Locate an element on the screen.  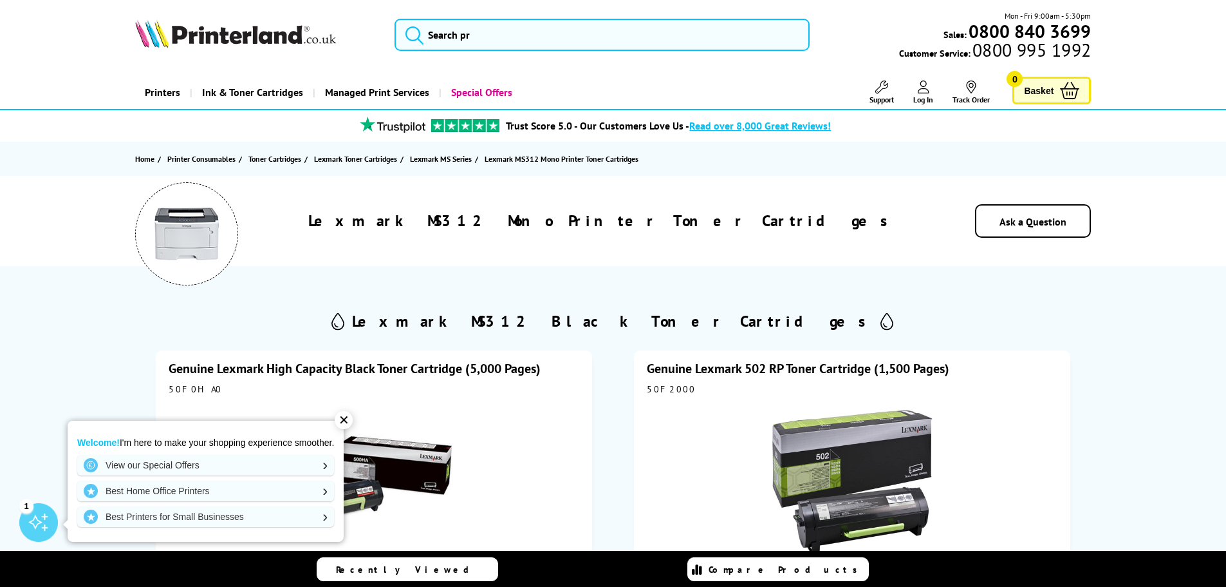
a: Trust Score 5.0 - Our Customers Love Us -Read over 8,000 Great Reviews! is located at coordinates (668, 126).